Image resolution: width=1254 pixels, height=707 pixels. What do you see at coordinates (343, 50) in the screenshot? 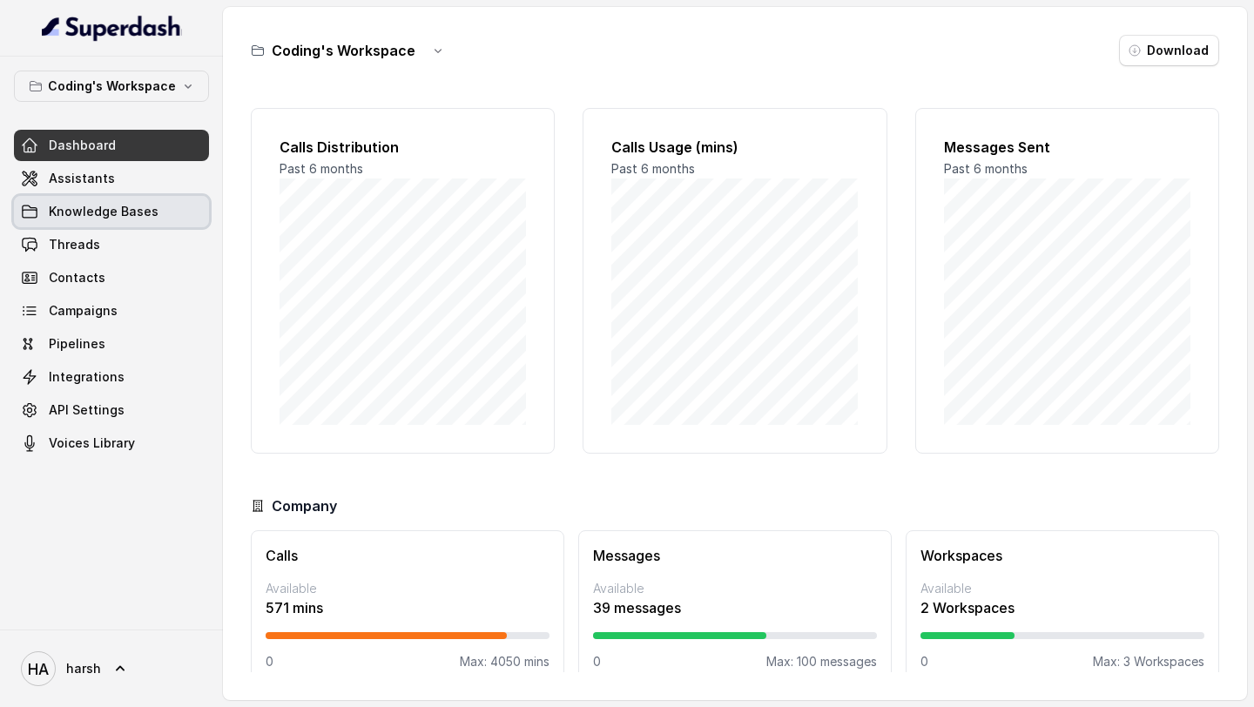
I see `h3: Coding's Workspace` at bounding box center [343, 50].